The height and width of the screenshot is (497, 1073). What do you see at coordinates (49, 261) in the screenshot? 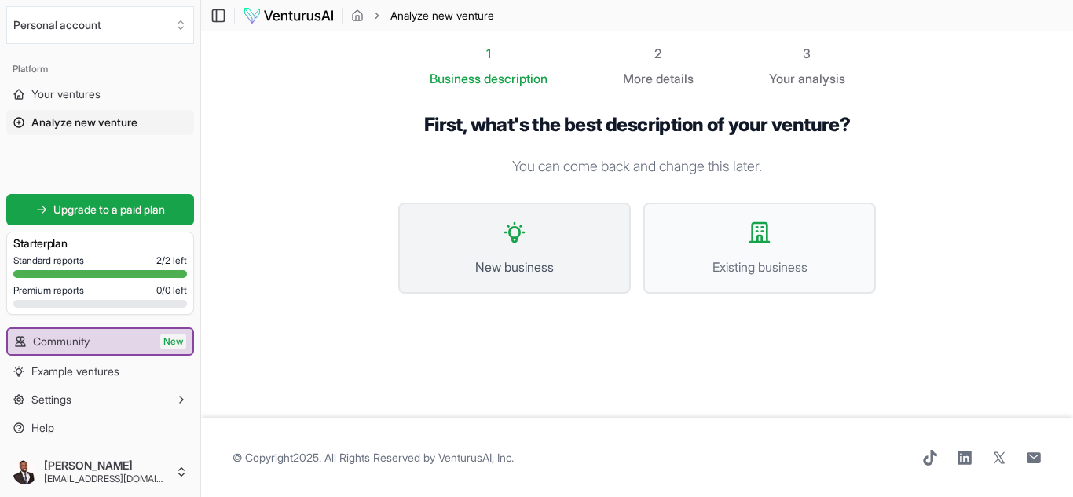
I see `span: Standard reports` at bounding box center [49, 261].